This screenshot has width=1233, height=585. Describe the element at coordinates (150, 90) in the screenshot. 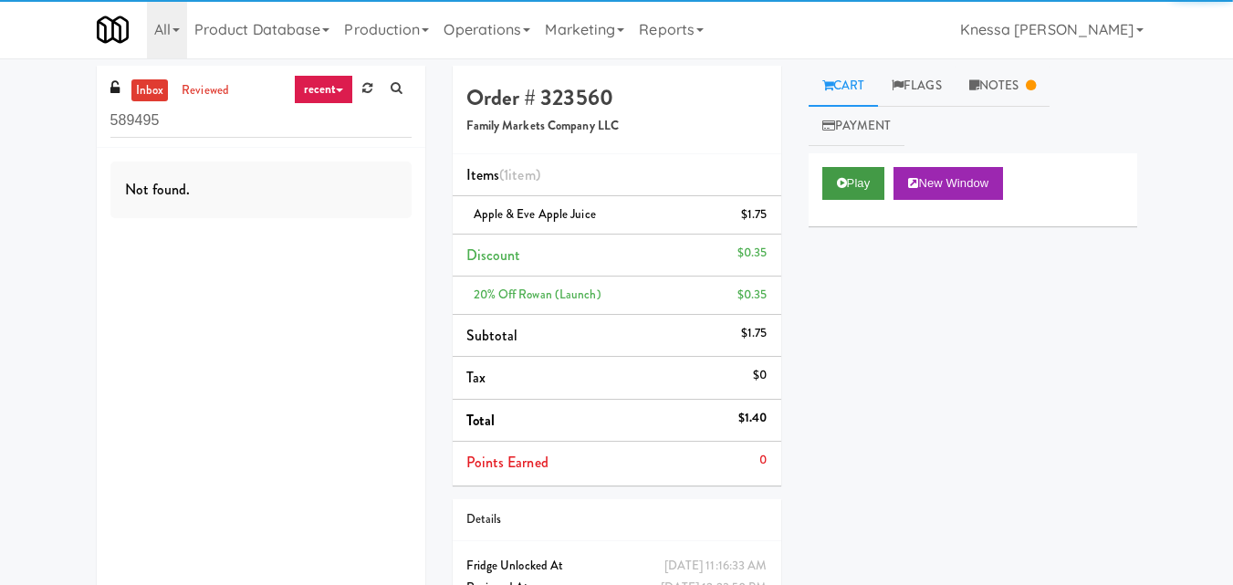

I see `a: inbox` at that location.